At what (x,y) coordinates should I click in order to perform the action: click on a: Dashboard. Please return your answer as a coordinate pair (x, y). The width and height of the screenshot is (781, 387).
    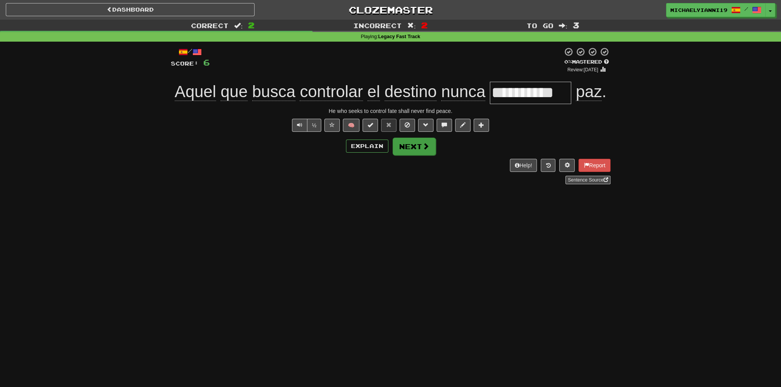
    Looking at the image, I should click on (130, 10).